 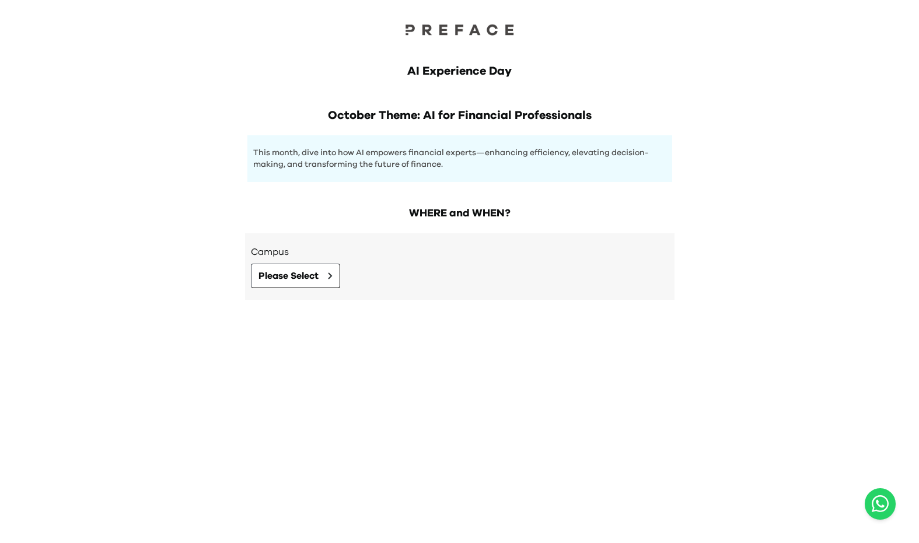 What do you see at coordinates (880, 504) in the screenshot?
I see `a: Chat with us on WhatsApp` at bounding box center [880, 504].